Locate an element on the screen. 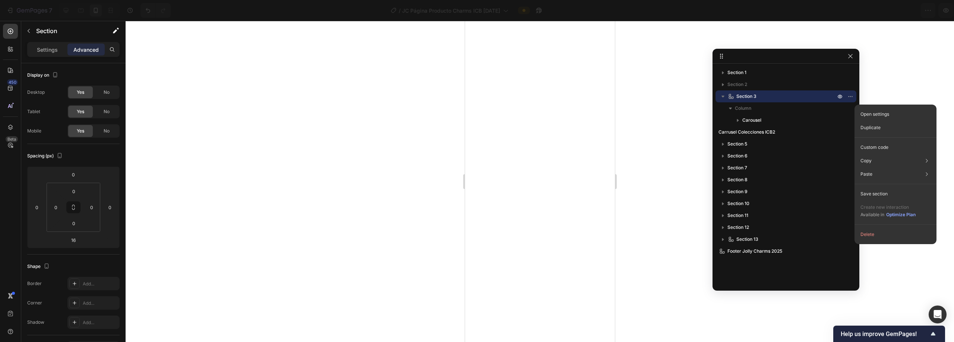  span: Section 12 is located at coordinates (738, 228).